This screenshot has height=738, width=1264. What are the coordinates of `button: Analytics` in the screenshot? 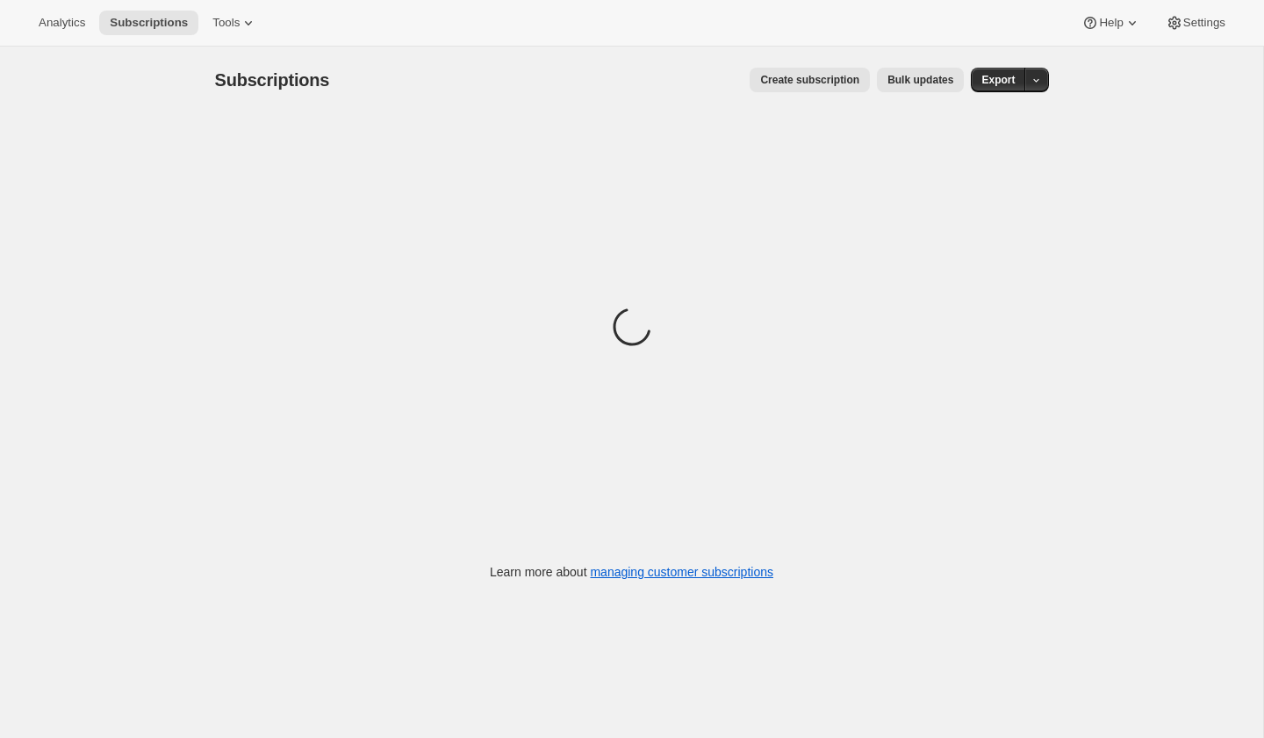 It's located at (61, 23).